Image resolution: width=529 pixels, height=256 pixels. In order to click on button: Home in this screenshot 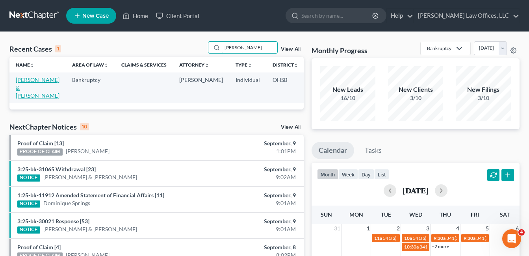, I will do `click(131, 11)`.